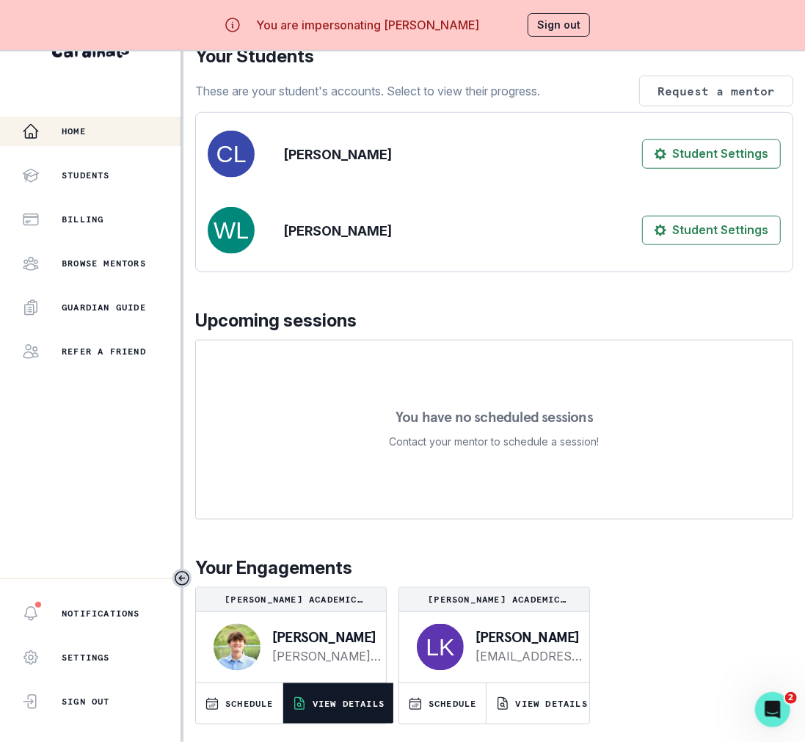  I want to click on p: These are your student's accounts. Select to view their progress., so click(368, 91).